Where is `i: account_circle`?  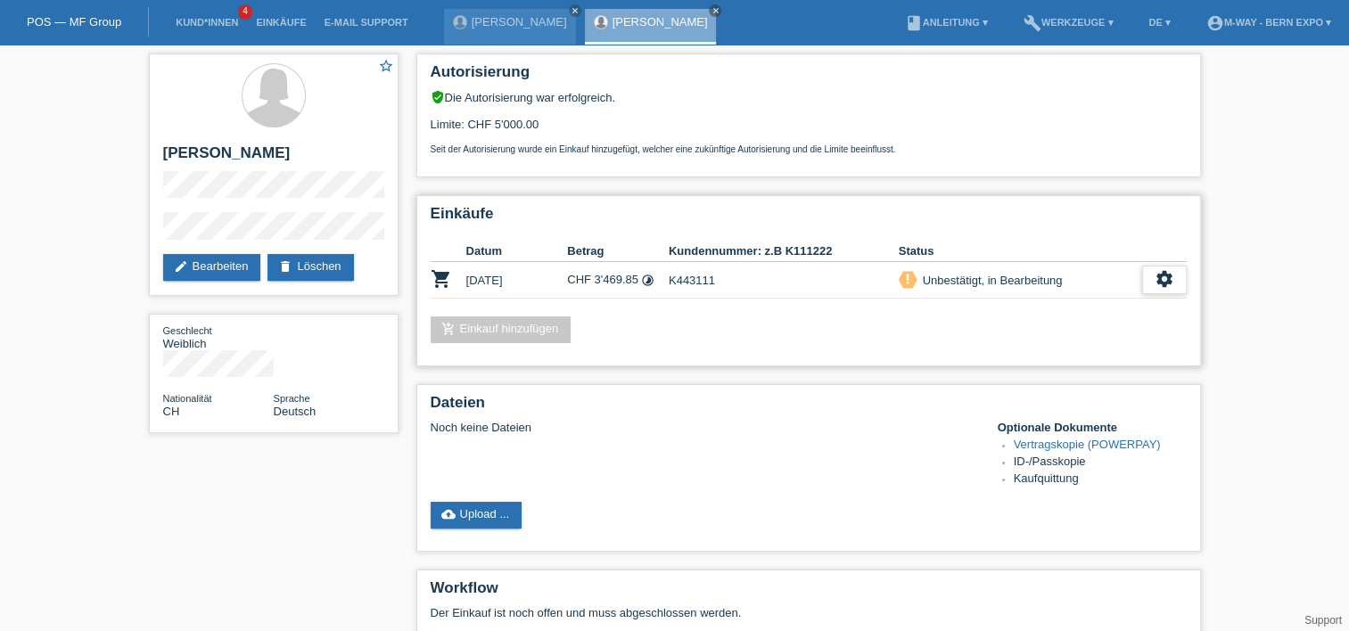 i: account_circle is located at coordinates (1215, 23).